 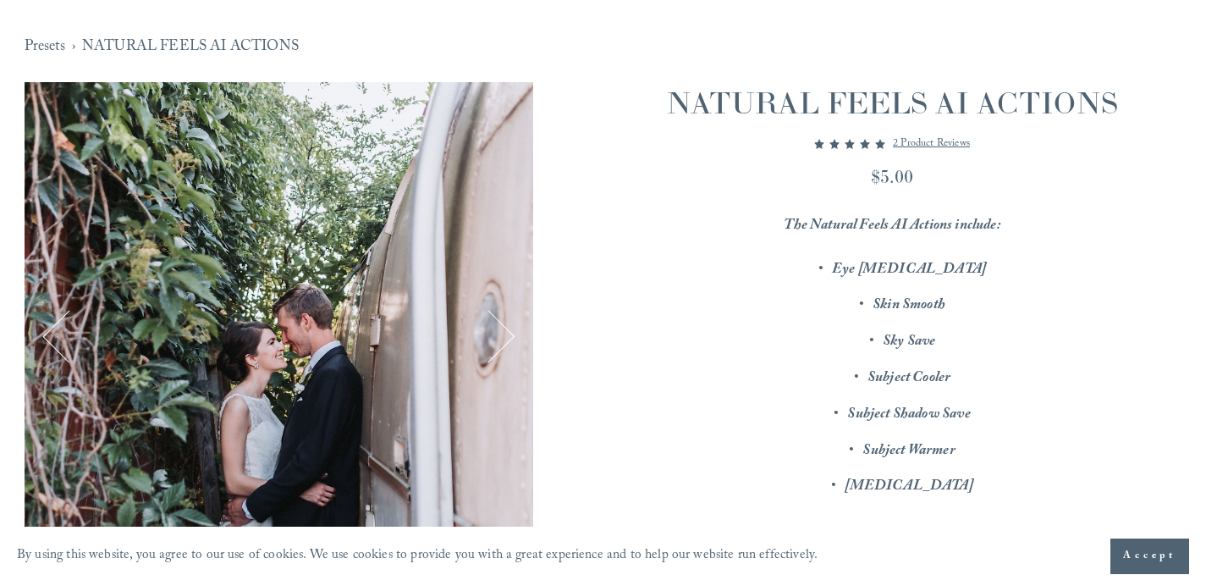 I want to click on button: Previous, so click(x=69, y=336).